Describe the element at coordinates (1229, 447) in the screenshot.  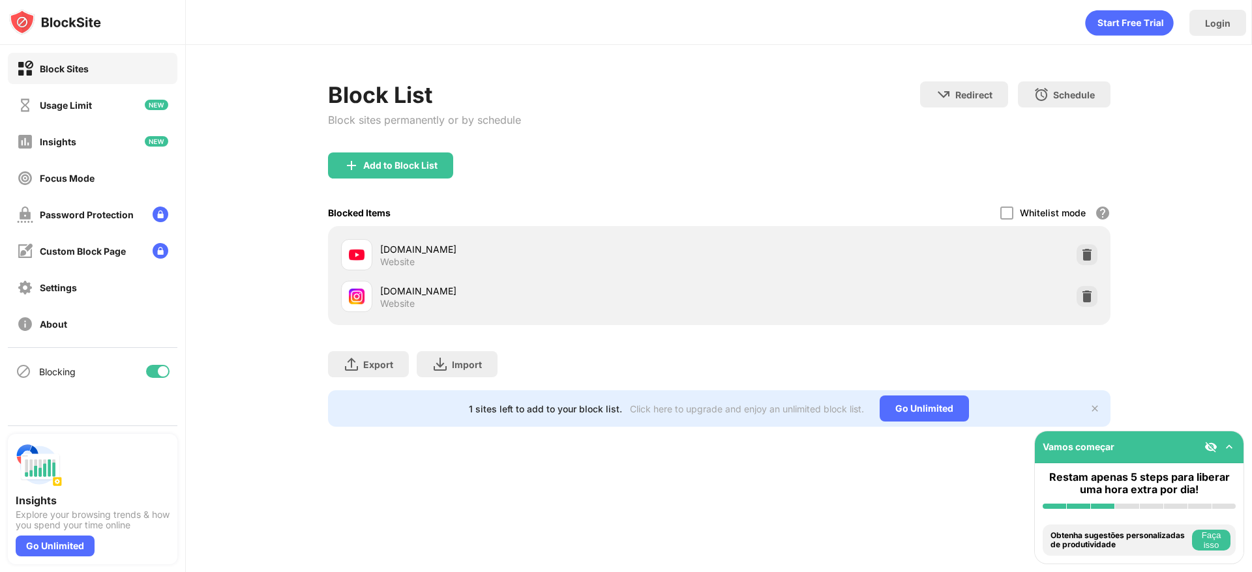
I see `img: omni-setup-toggle.svg` at that location.